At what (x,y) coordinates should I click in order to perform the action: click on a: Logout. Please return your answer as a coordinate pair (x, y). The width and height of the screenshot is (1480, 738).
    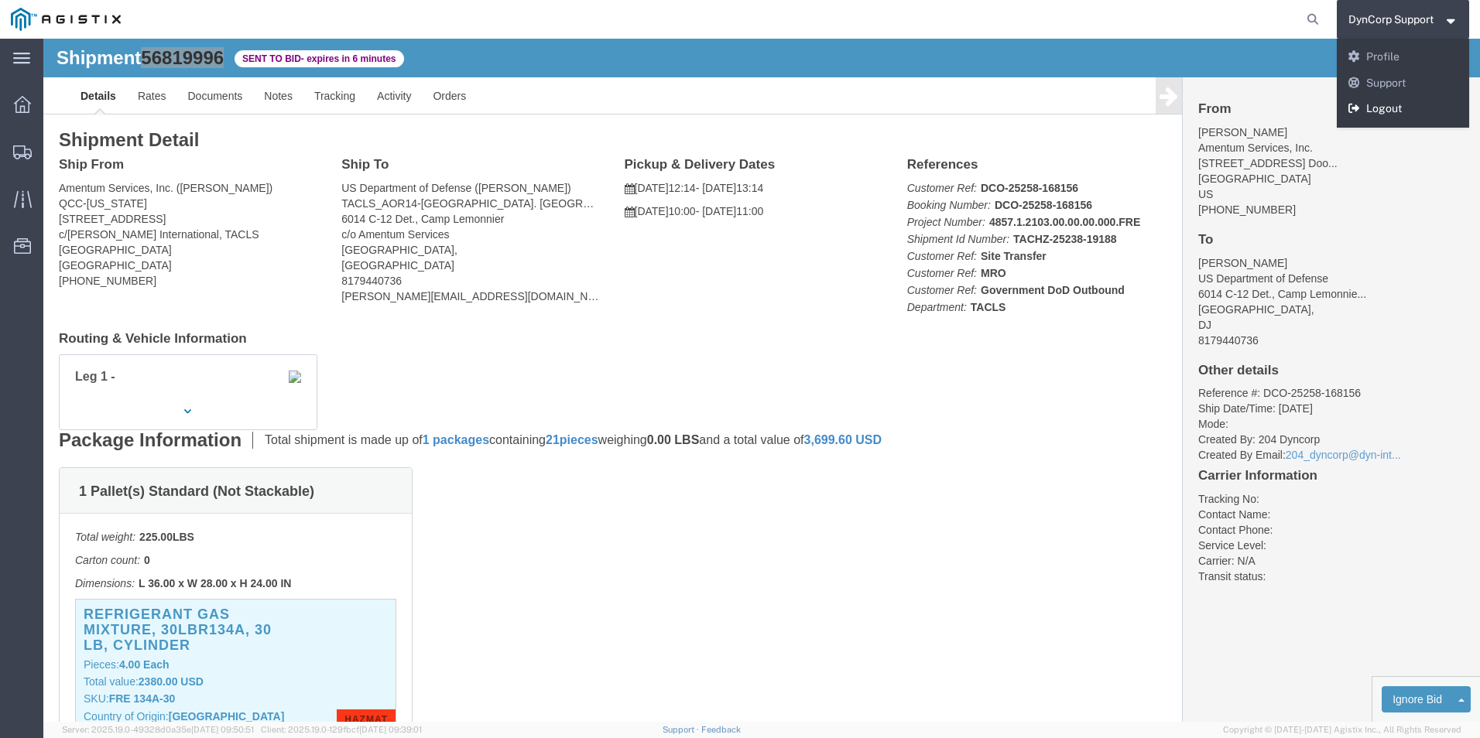
    Looking at the image, I should click on (1403, 109).